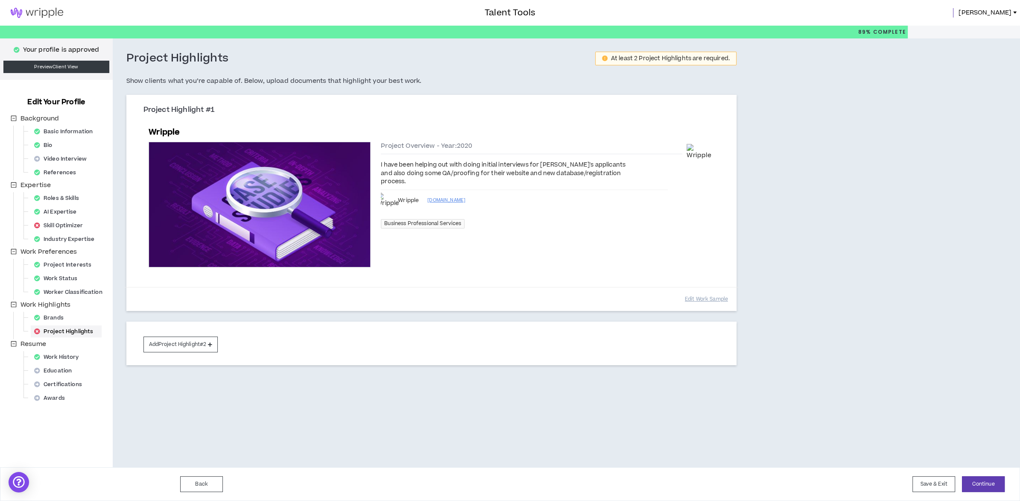 The width and height of the screenshot is (1020, 501). Describe the element at coordinates (61, 50) in the screenshot. I see `p: Your profile is approved` at that location.